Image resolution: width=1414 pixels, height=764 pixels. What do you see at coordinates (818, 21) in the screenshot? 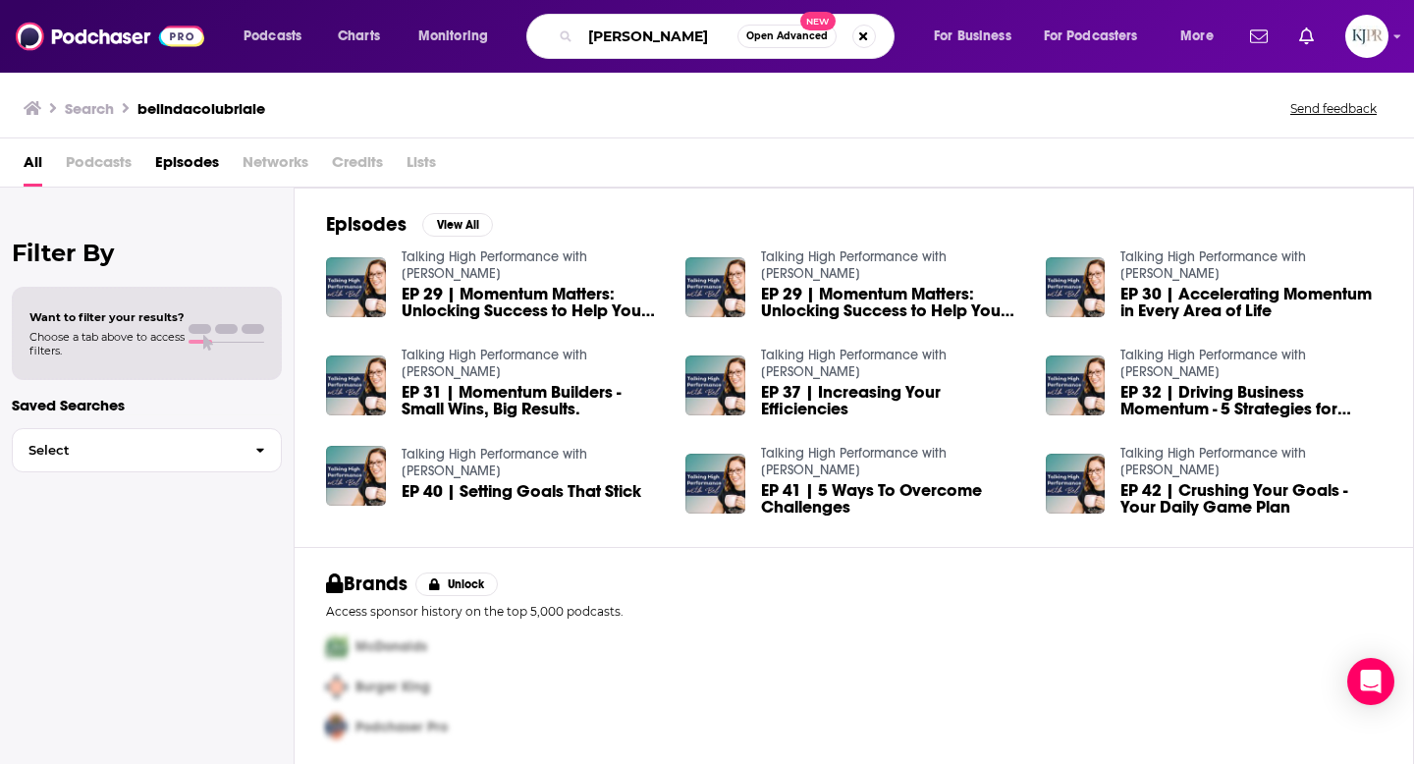
I see `span: New` at bounding box center [818, 21].